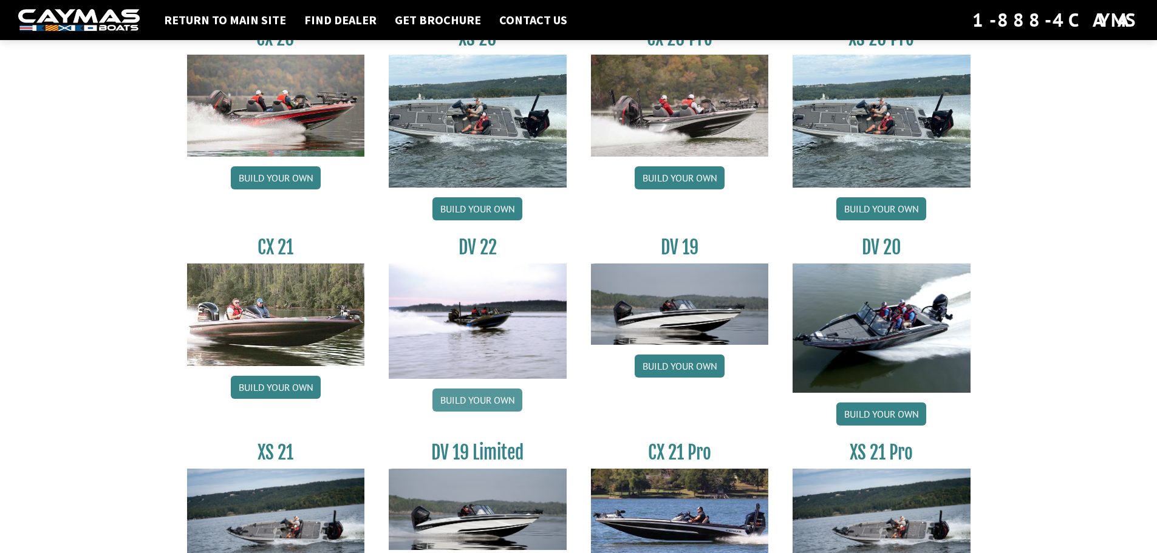 The image size is (1157, 553). Describe the element at coordinates (340, 20) in the screenshot. I see `a: Find Dealer` at that location.